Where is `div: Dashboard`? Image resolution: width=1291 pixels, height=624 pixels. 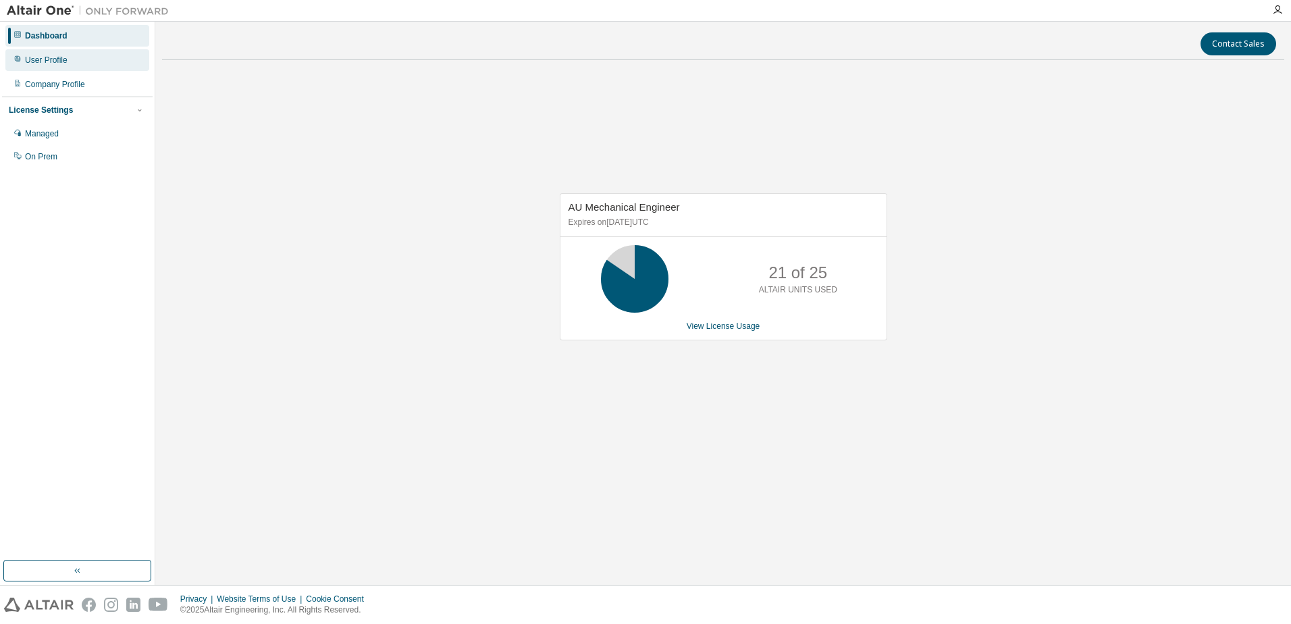
div: Dashboard is located at coordinates (46, 36).